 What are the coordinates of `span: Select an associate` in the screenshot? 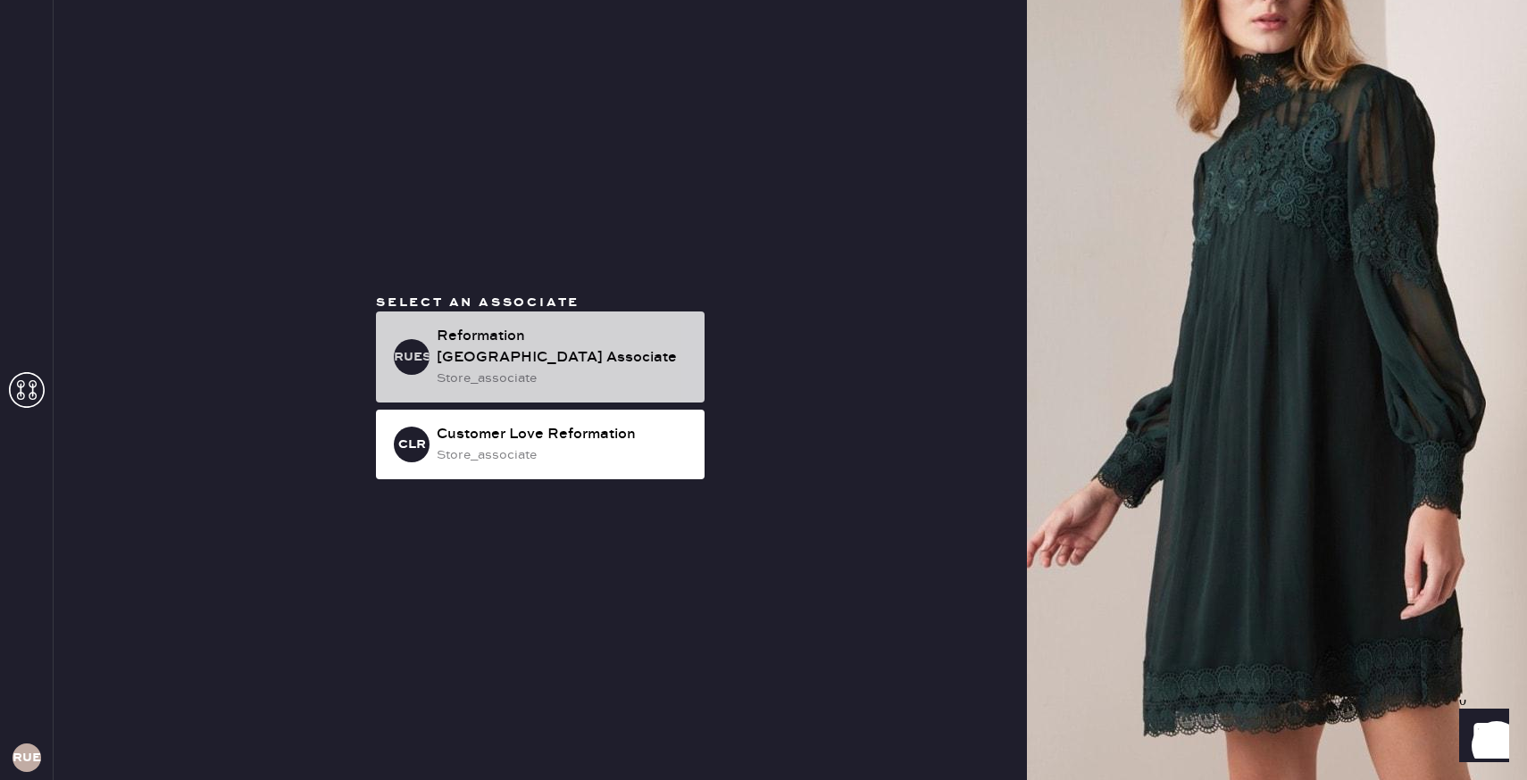 It's located at (478, 303).